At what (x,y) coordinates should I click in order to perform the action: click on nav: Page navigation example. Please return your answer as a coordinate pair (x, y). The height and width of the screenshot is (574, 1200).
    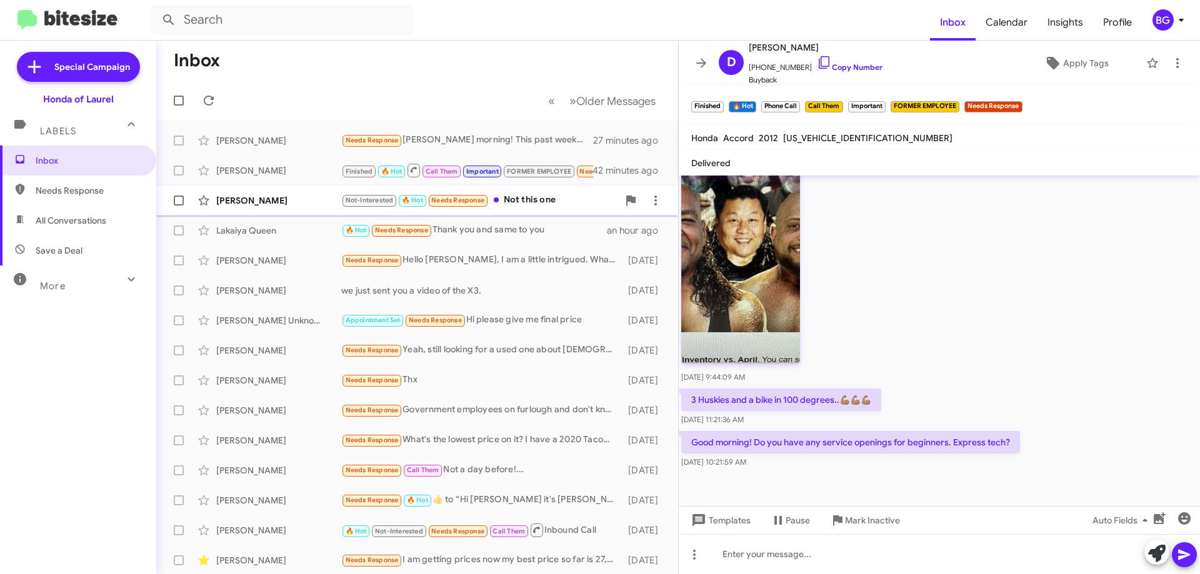
    Looking at the image, I should click on (602, 101).